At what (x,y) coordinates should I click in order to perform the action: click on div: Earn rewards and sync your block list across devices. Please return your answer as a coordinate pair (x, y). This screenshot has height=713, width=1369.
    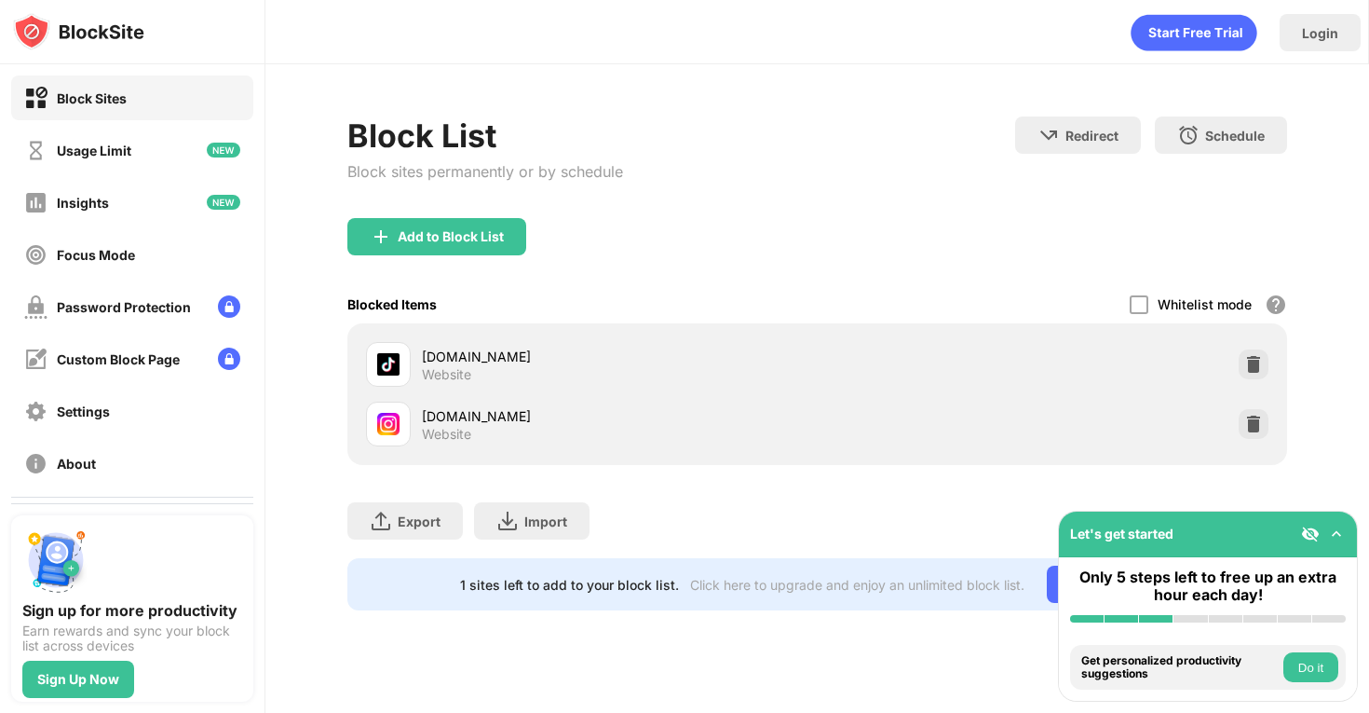
    Looking at the image, I should click on (132, 638).